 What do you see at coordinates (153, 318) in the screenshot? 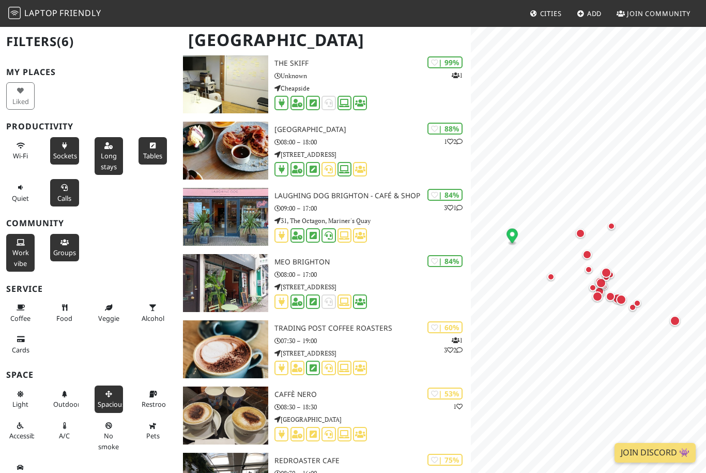
I see `span: Alcohol` at bounding box center [153, 318].